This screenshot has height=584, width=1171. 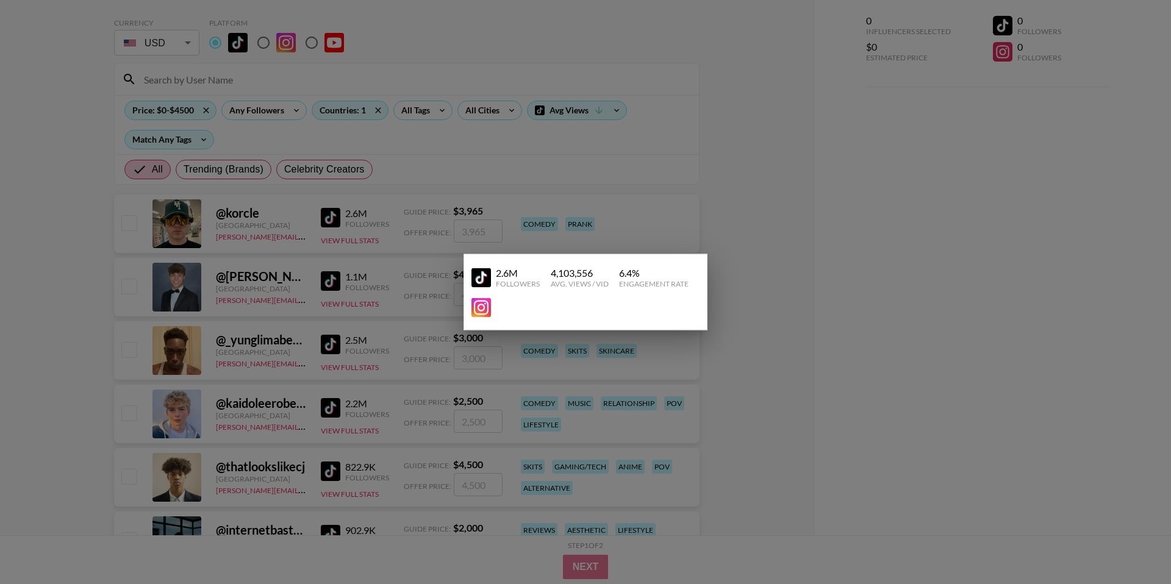 What do you see at coordinates (654, 273) in the screenshot?
I see `div: 6.4 %` at bounding box center [654, 273].